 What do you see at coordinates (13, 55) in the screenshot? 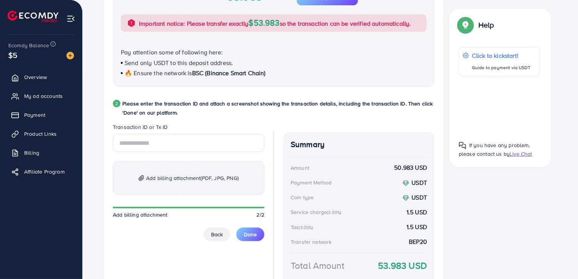
I see `span: $5` at bounding box center [13, 55].